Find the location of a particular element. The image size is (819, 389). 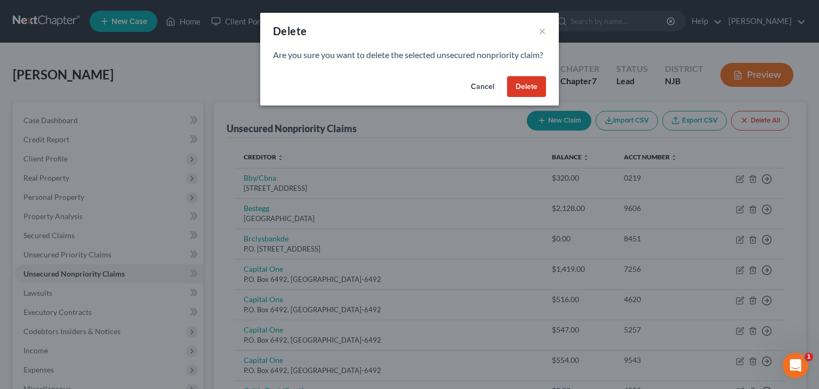

button: Cancel is located at coordinates (483, 87).